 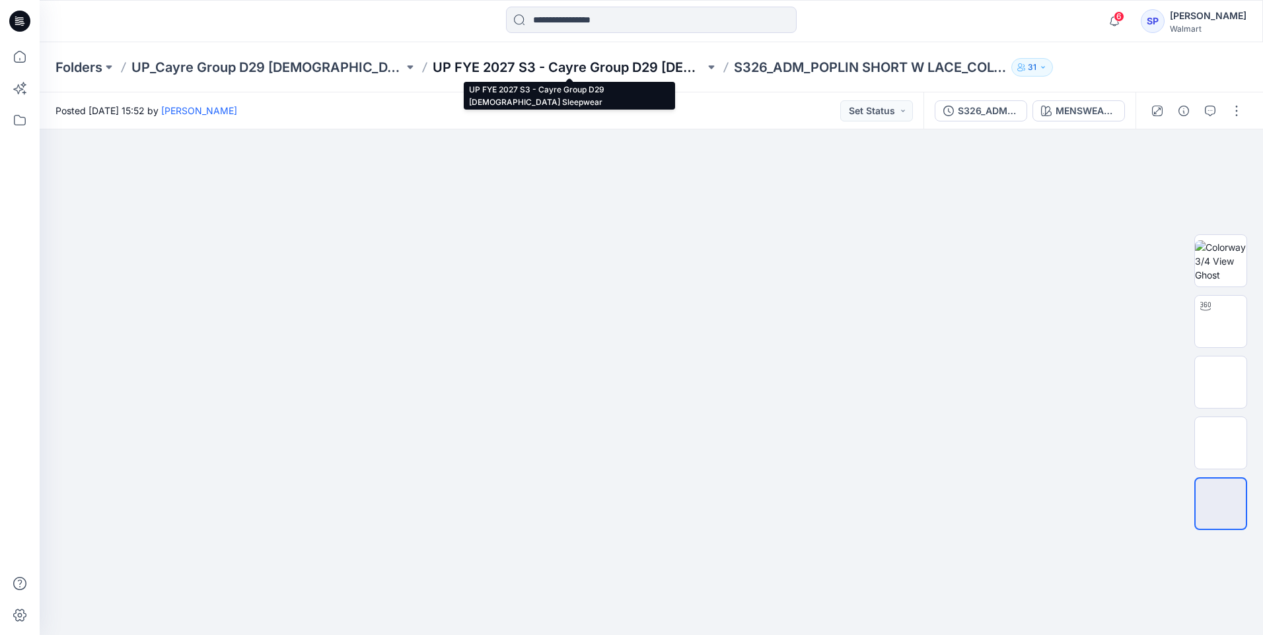 I want to click on div: Walmart, so click(x=1208, y=28).